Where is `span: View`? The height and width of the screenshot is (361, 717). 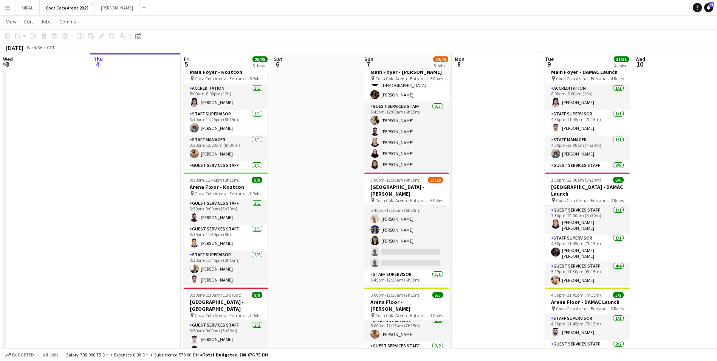
span: View is located at coordinates (11, 22).